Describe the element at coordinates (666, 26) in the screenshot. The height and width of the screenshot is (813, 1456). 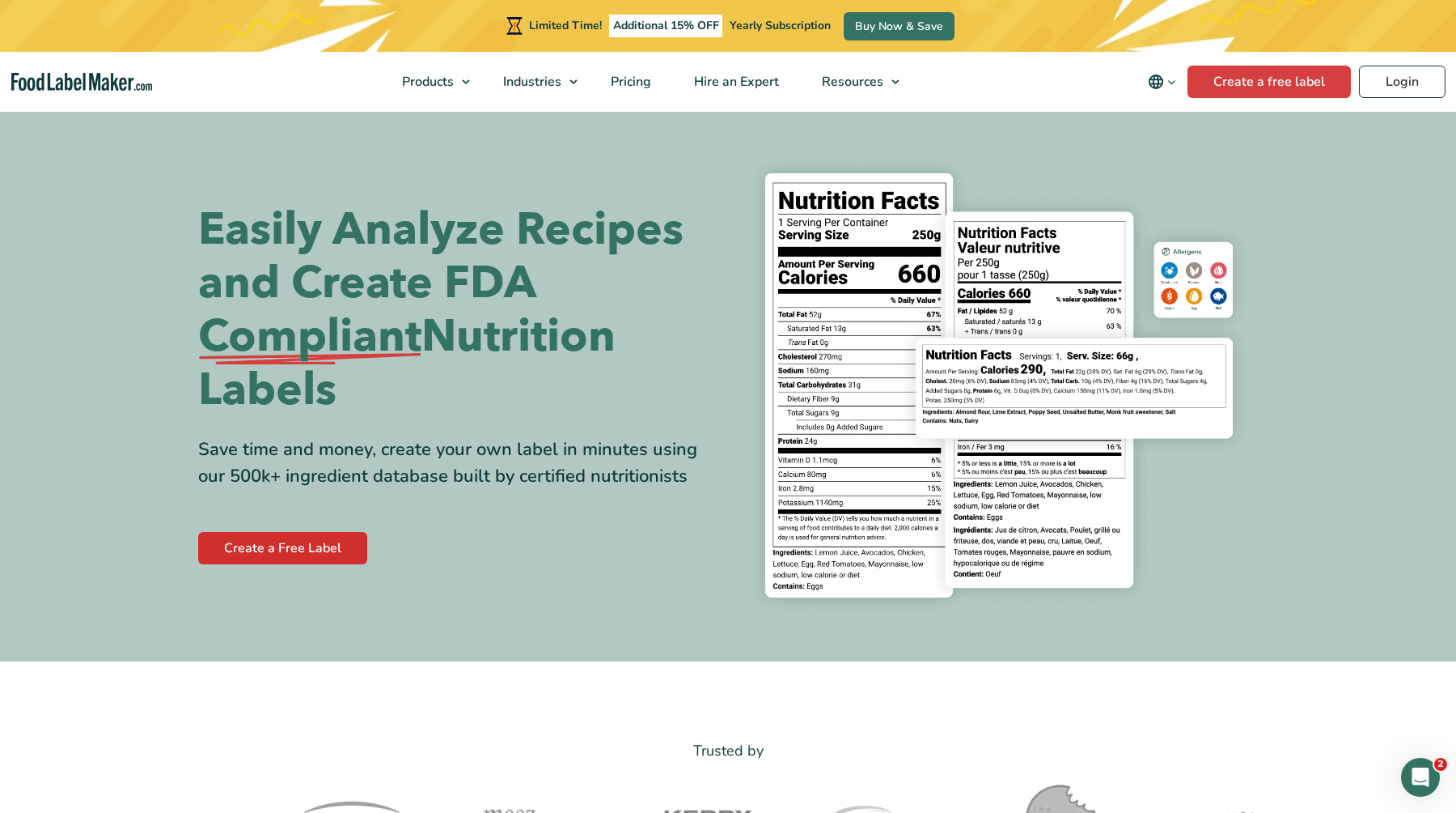
I see `span: Additional 15% OFF` at that location.